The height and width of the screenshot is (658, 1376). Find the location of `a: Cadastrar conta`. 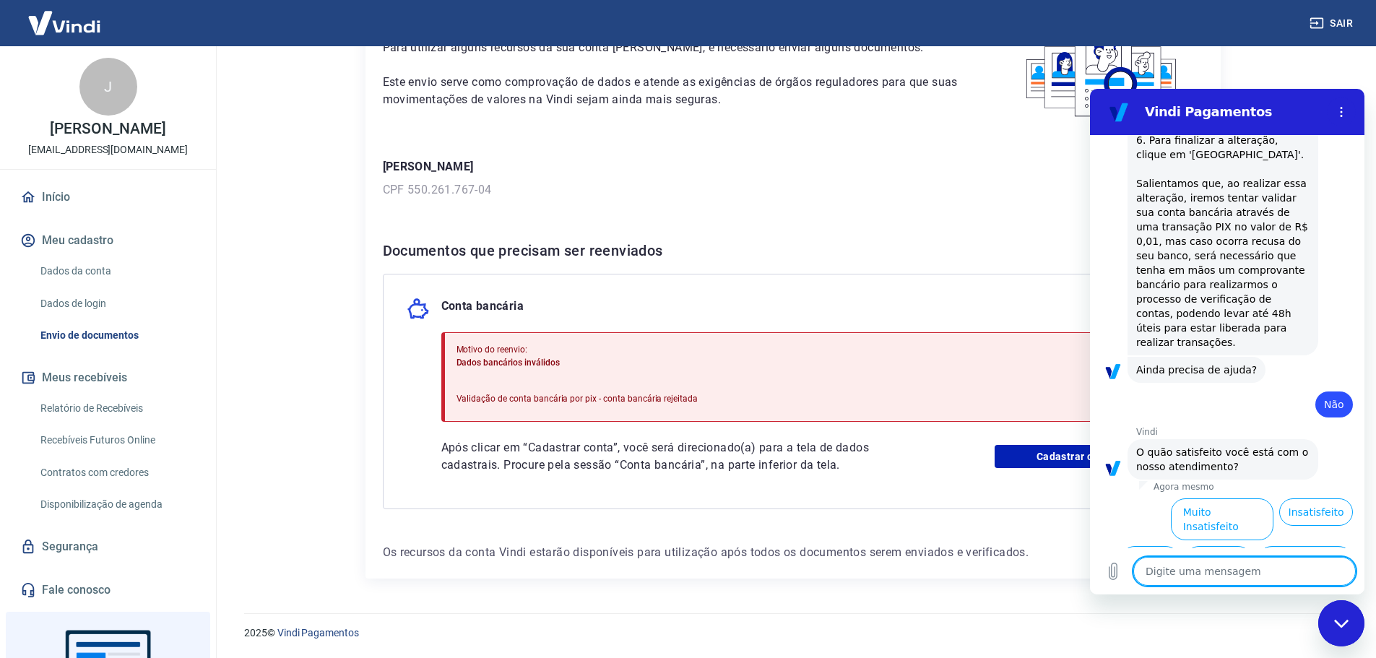

a: Cadastrar conta is located at coordinates (1087, 457).